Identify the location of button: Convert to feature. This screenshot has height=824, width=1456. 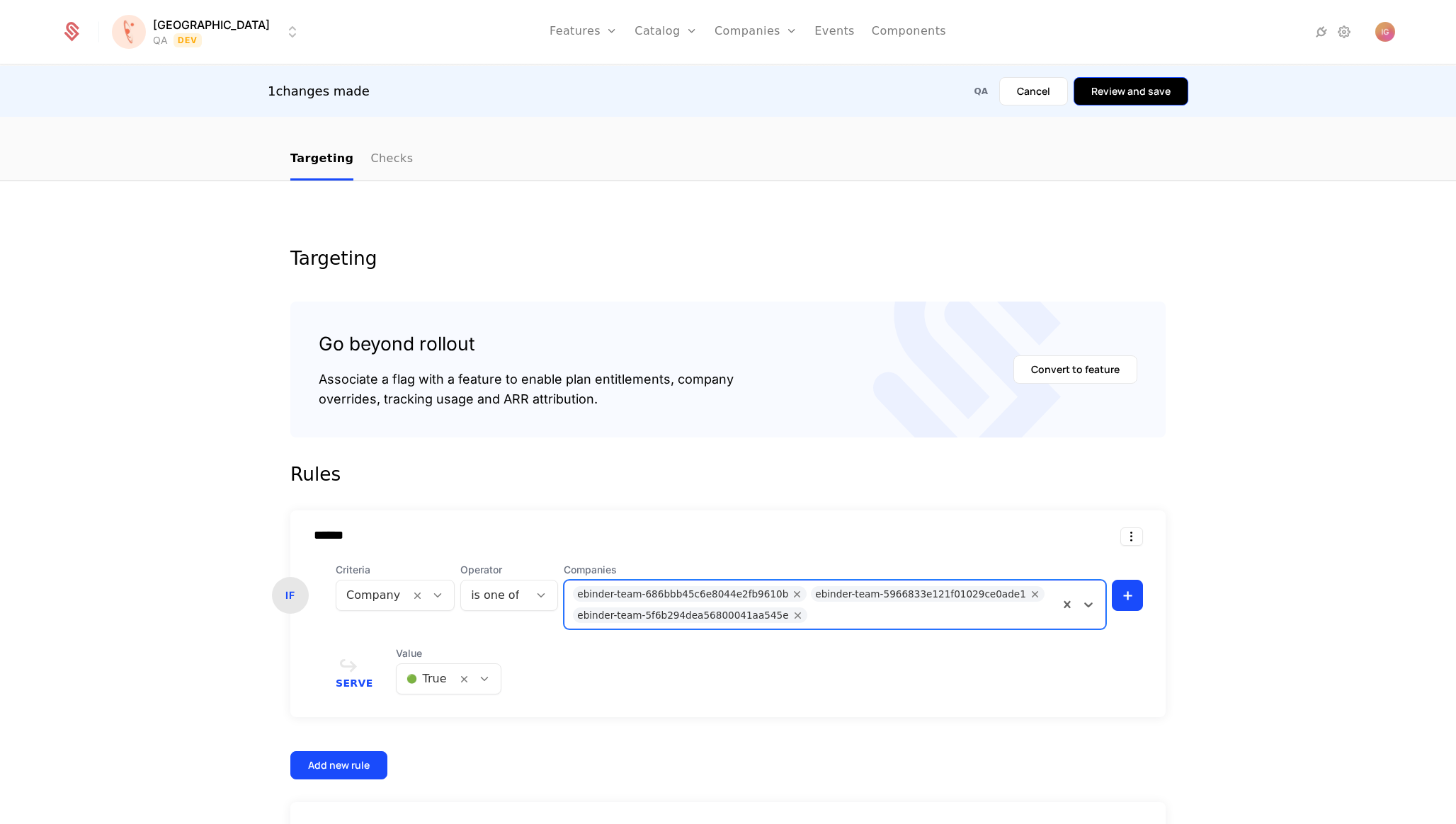
(1075, 370).